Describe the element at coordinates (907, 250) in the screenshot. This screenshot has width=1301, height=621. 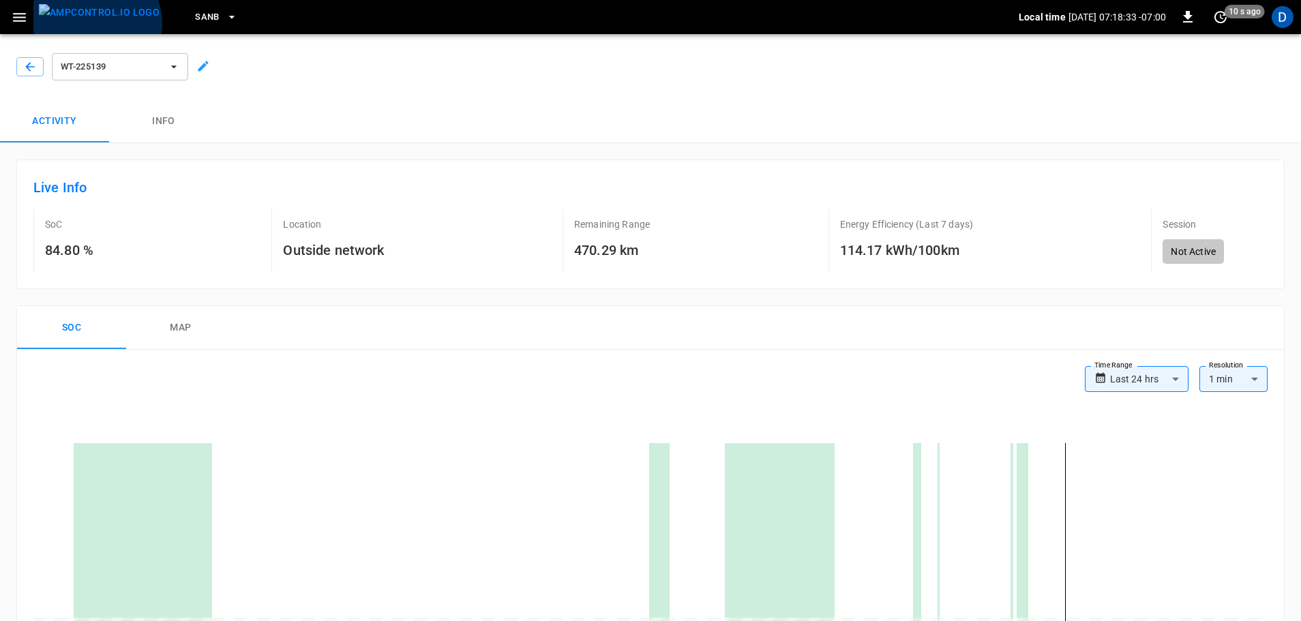
I see `h6: 114.17 kWh/100km` at that location.